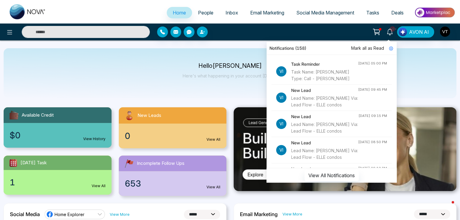 This screenshot has width=460, height=220. Describe the element at coordinates (206, 13) in the screenshot. I see `a: People` at that location.